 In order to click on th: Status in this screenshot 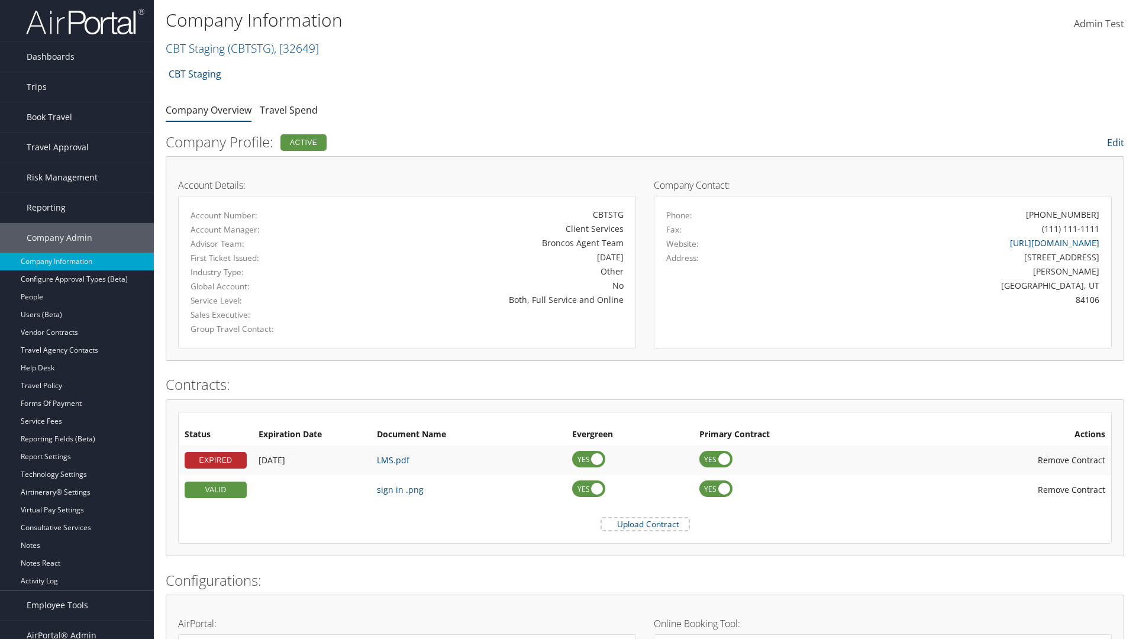, I will do `click(215, 435)`.